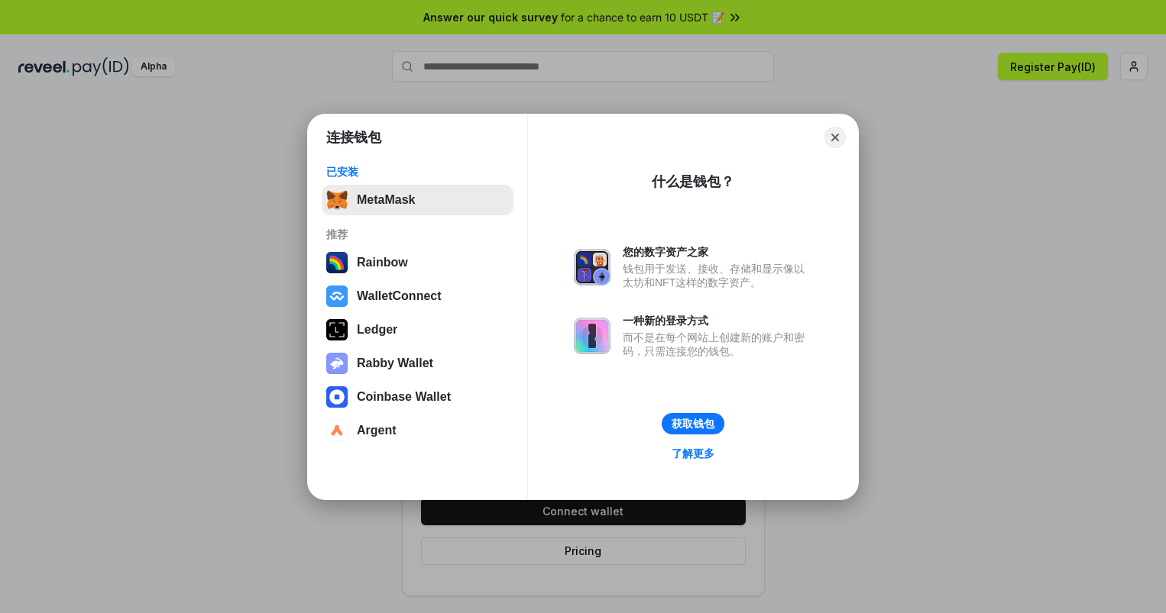 The height and width of the screenshot is (613, 1166). I want to click on button: Coinbase Wallet, so click(417, 397).